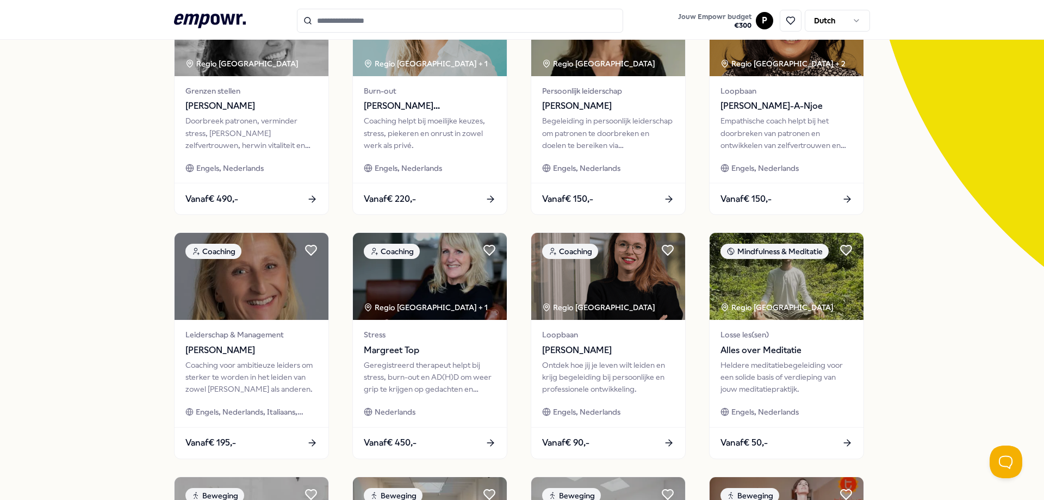 The width and height of the screenshot is (1044, 500). I want to click on button: Jouw Empowr budget€300, so click(714, 21).